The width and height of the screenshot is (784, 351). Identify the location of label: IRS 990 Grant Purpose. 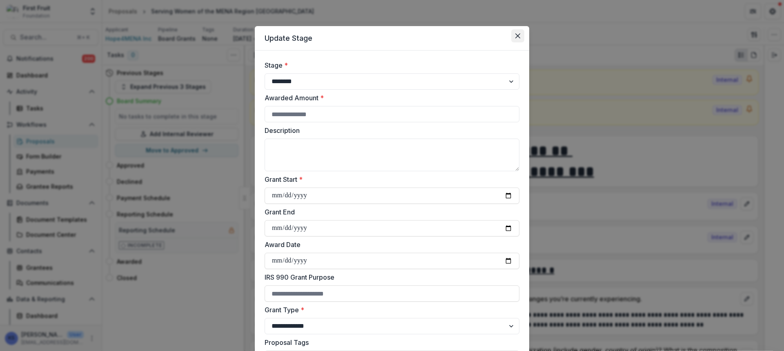
(389, 278).